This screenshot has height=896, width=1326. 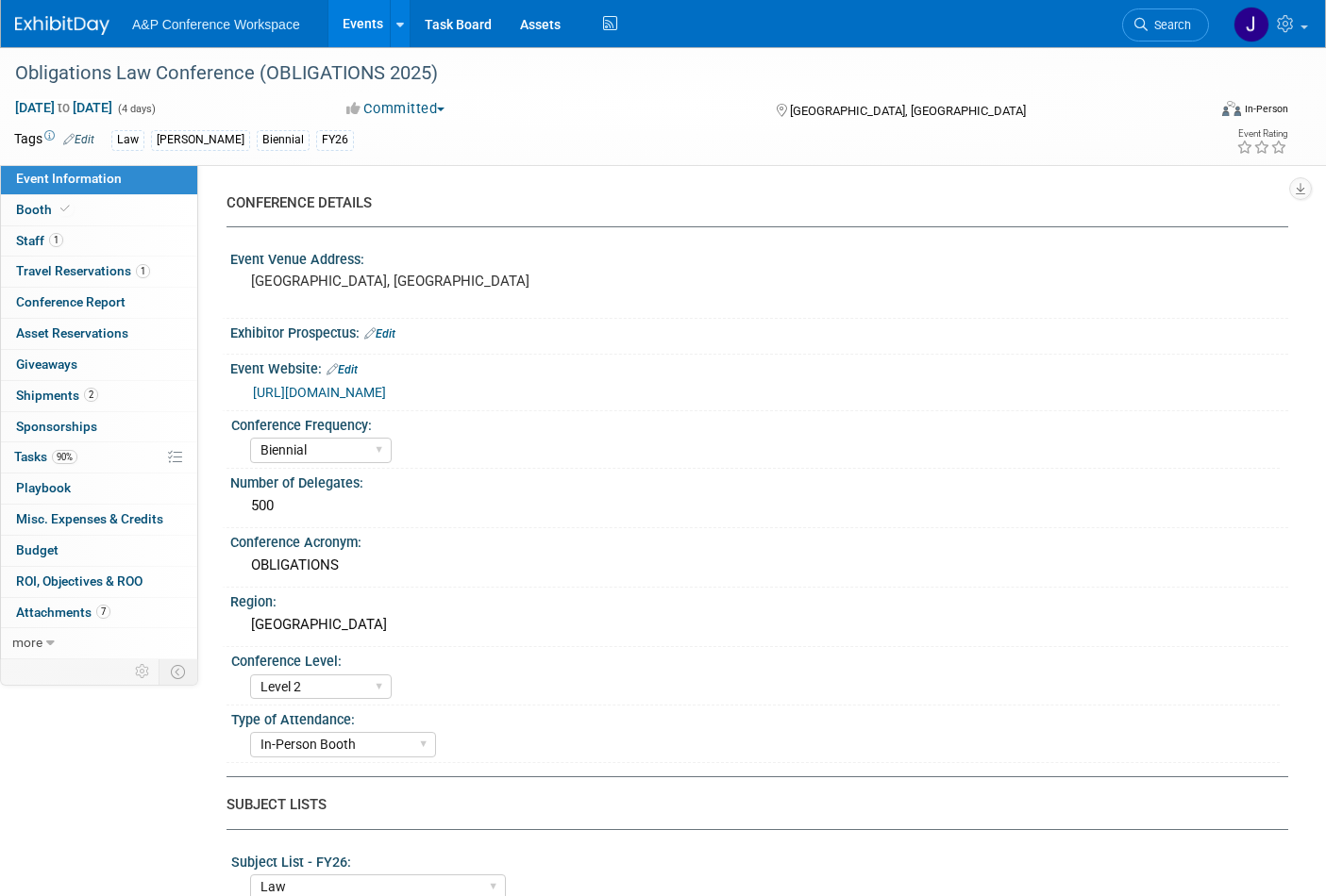 What do you see at coordinates (45, 210) in the screenshot?
I see `span: Booth` at bounding box center [45, 210].